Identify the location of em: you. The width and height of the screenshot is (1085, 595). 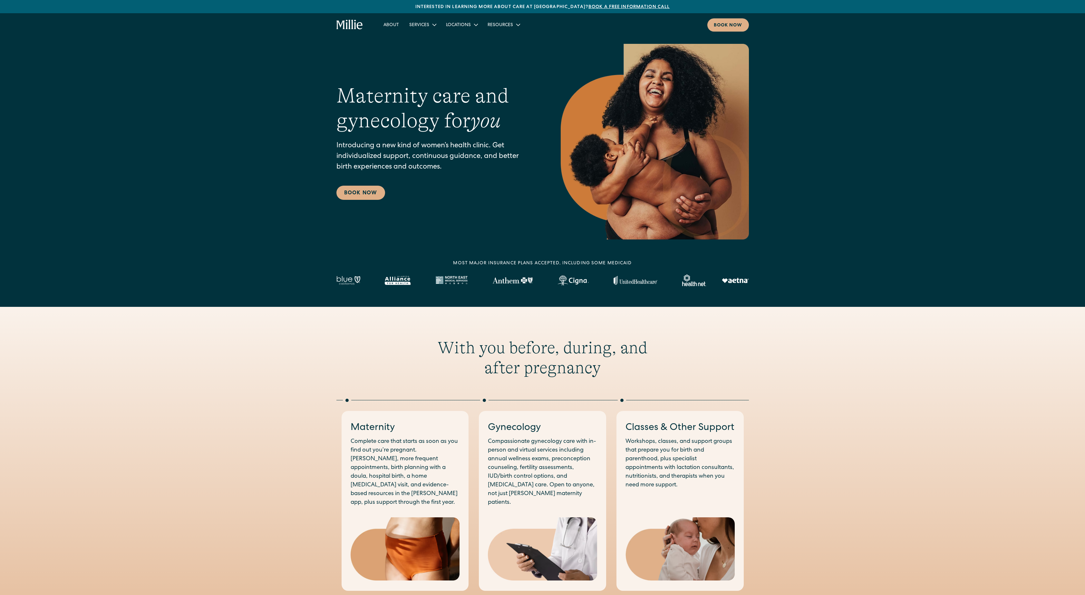
(485, 120).